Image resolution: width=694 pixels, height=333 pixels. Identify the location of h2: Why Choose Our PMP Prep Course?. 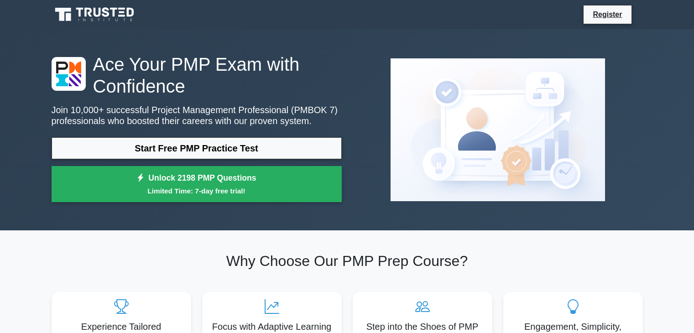
(347, 261).